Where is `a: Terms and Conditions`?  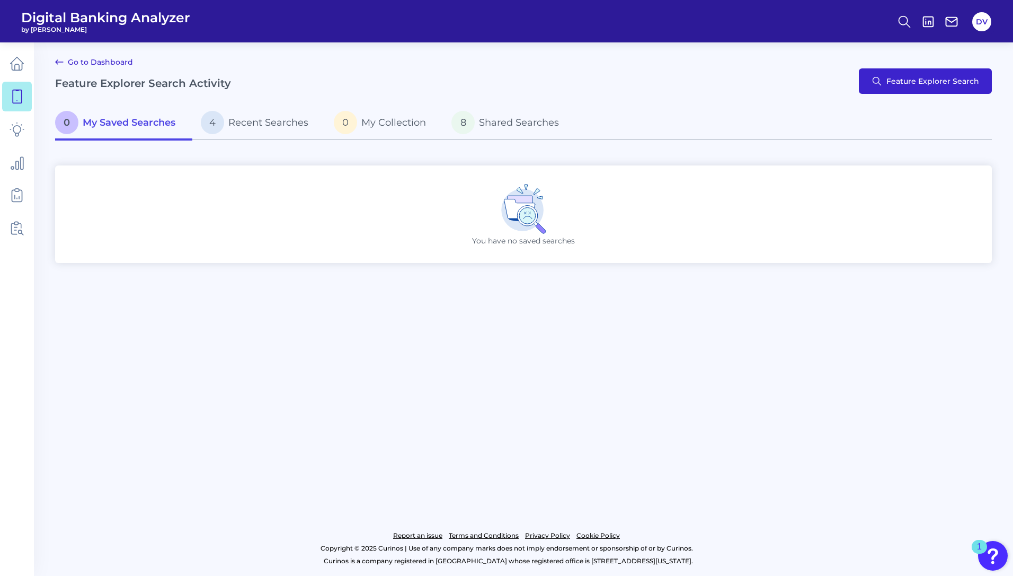 a: Terms and Conditions is located at coordinates (484, 535).